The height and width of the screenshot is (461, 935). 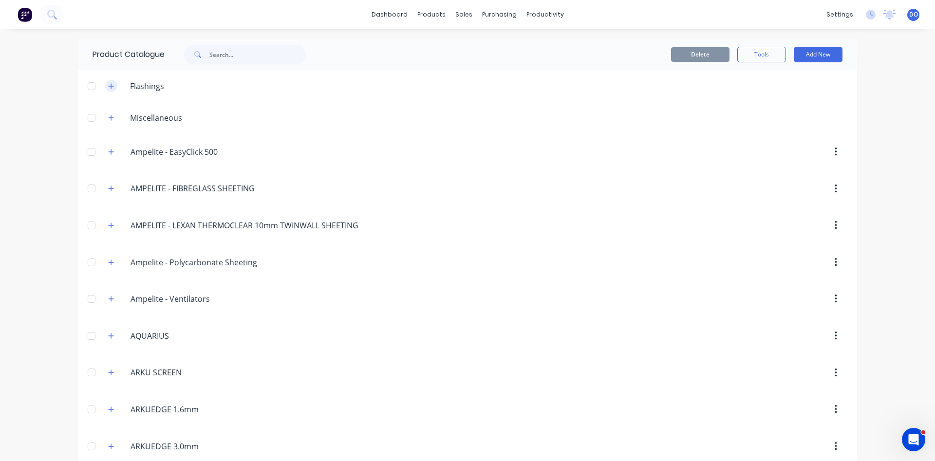 What do you see at coordinates (121, 55) in the screenshot?
I see `div: Product Catalogue` at bounding box center [121, 55].